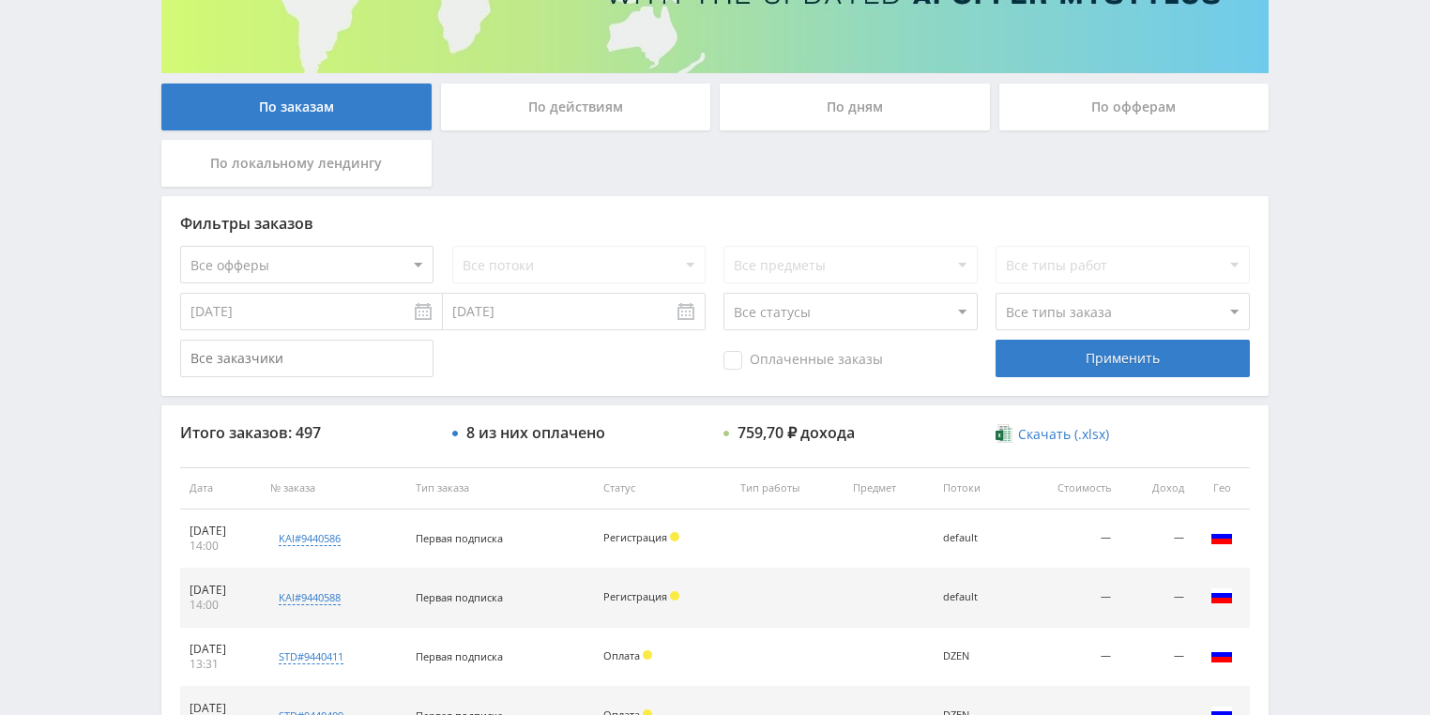  I want to click on div: 8 из них оплачено, so click(536, 433).